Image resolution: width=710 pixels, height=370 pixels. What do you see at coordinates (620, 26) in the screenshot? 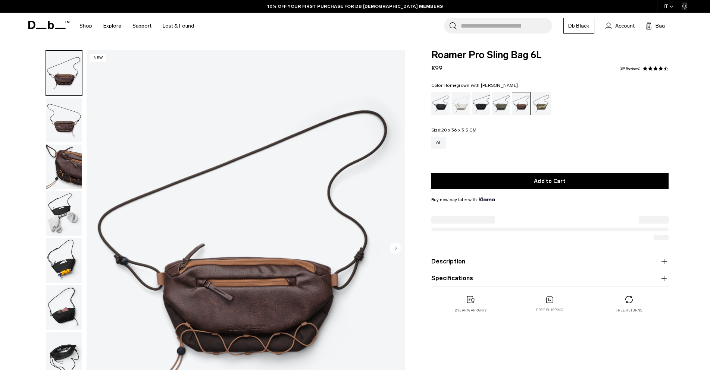
I see `a: Account` at bounding box center [620, 26].